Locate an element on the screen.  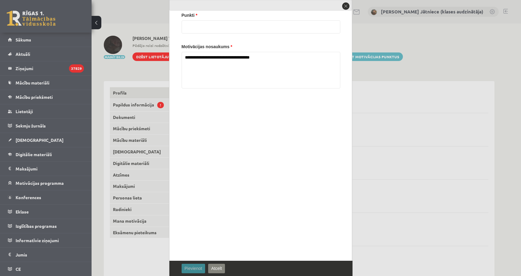
button: Atcelt is located at coordinates (216, 268).